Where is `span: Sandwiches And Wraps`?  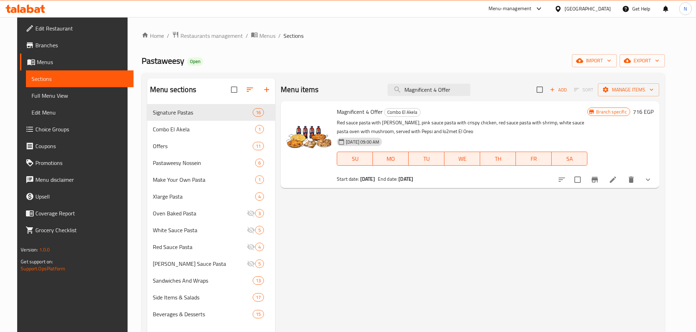
span: Sandwiches And Wraps is located at coordinates (202, 281).